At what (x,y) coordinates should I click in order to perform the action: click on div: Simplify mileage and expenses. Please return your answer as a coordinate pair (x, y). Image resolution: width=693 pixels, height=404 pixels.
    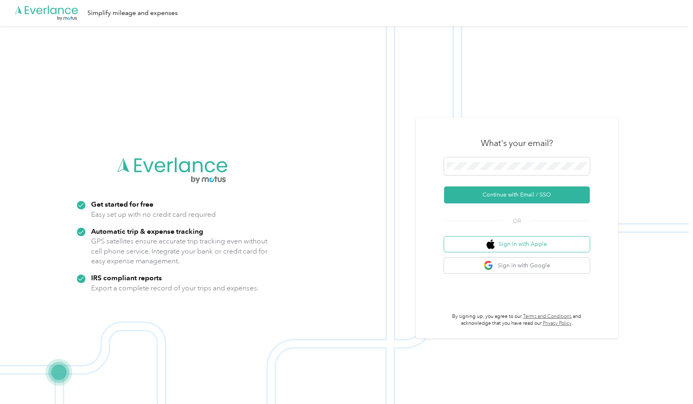
    Looking at the image, I should click on (132, 13).